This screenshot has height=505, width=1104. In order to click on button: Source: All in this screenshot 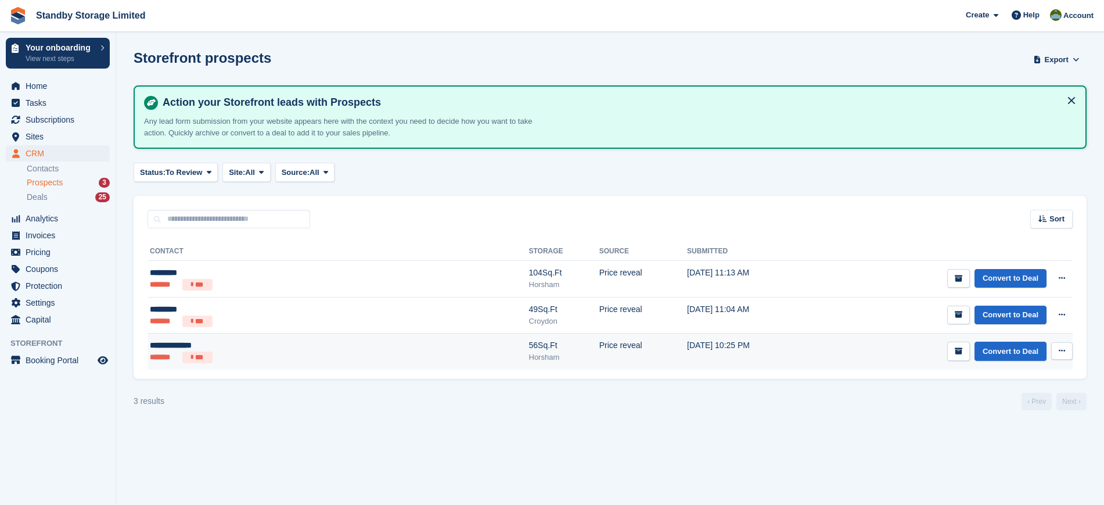, I will do `click(305, 172)`.